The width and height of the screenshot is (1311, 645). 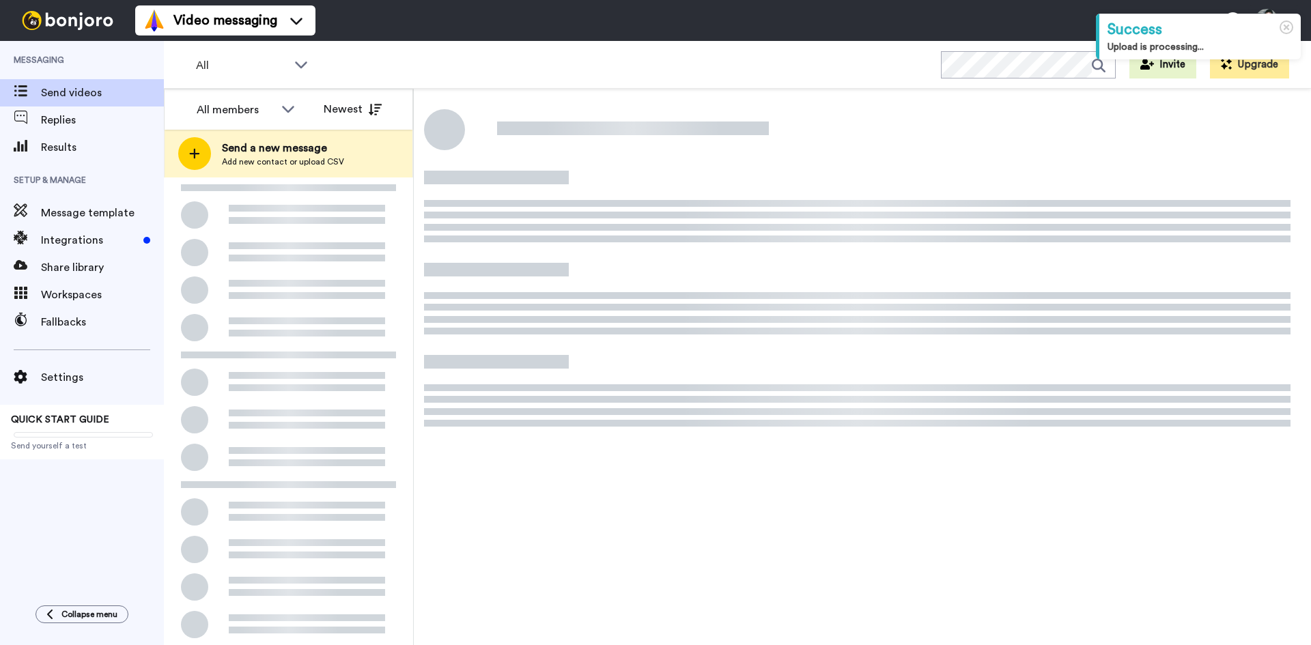 What do you see at coordinates (102, 268) in the screenshot?
I see `span: Share library` at bounding box center [102, 268].